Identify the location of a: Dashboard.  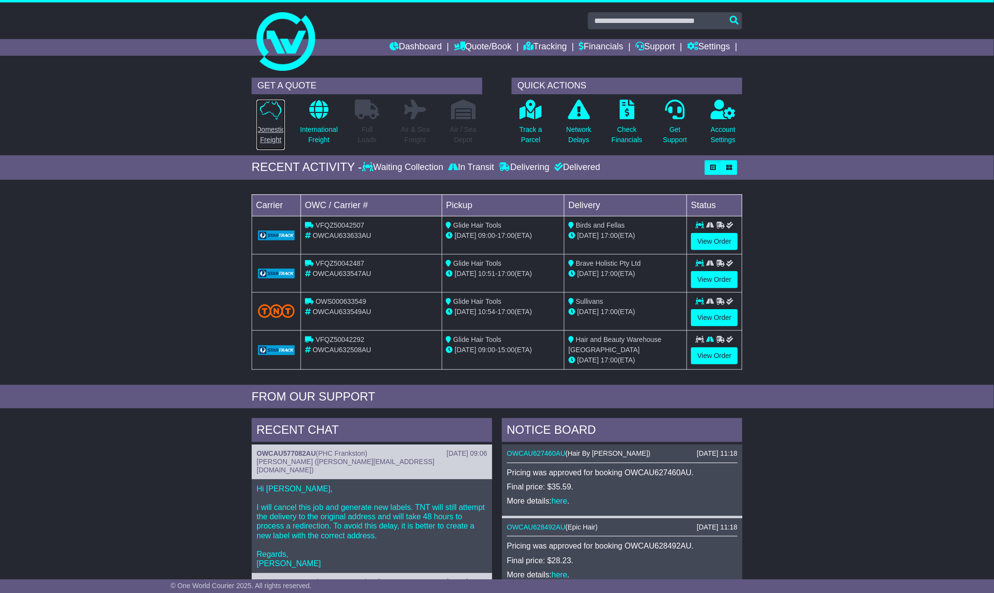
(415, 47).